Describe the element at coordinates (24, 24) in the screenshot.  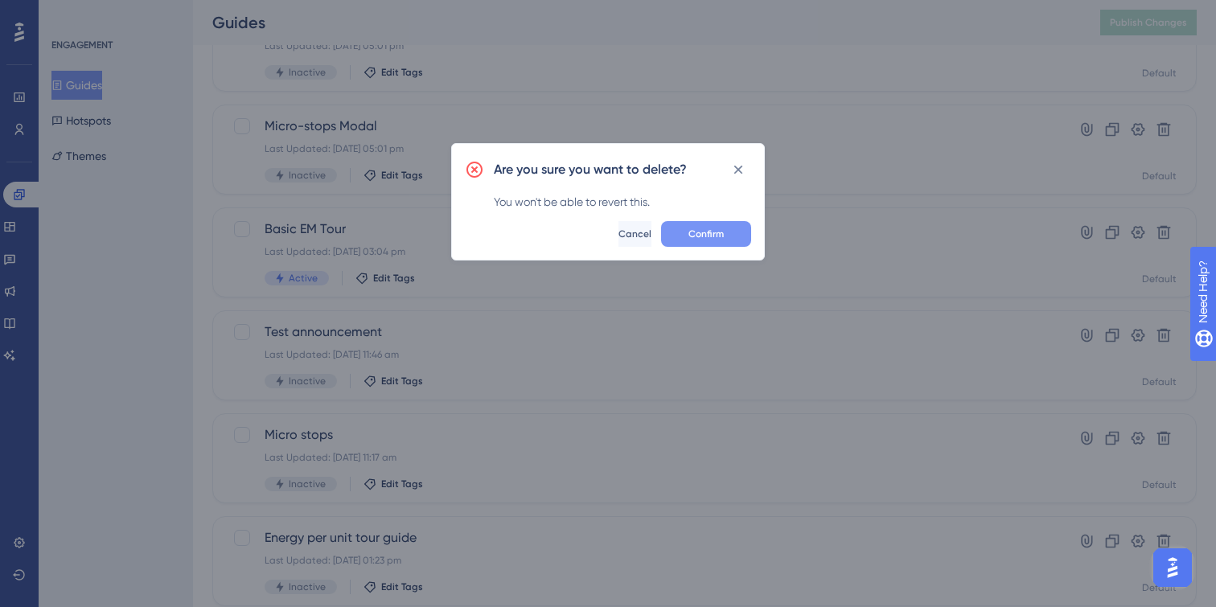
I see `button: Open AI Assistant Launcher` at that location.